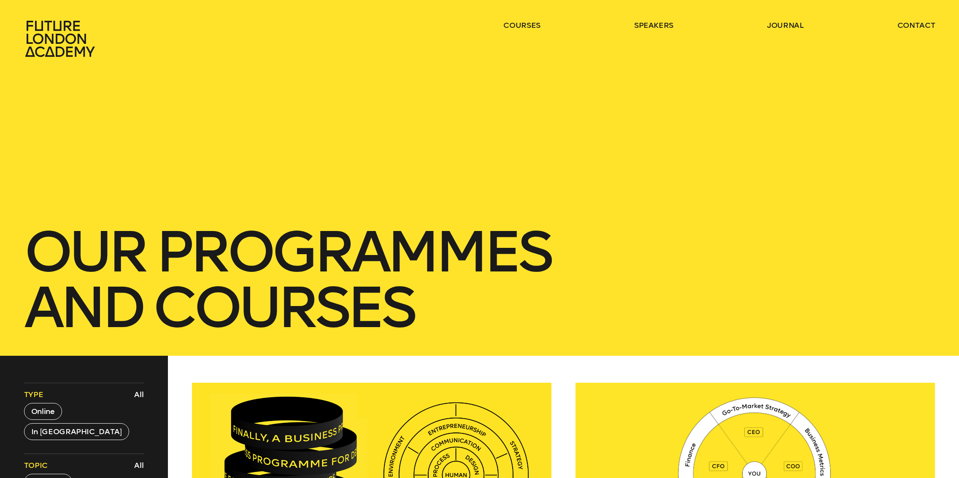 This screenshot has height=478, width=959. What do you see at coordinates (916, 25) in the screenshot?
I see `a: contact` at bounding box center [916, 25].